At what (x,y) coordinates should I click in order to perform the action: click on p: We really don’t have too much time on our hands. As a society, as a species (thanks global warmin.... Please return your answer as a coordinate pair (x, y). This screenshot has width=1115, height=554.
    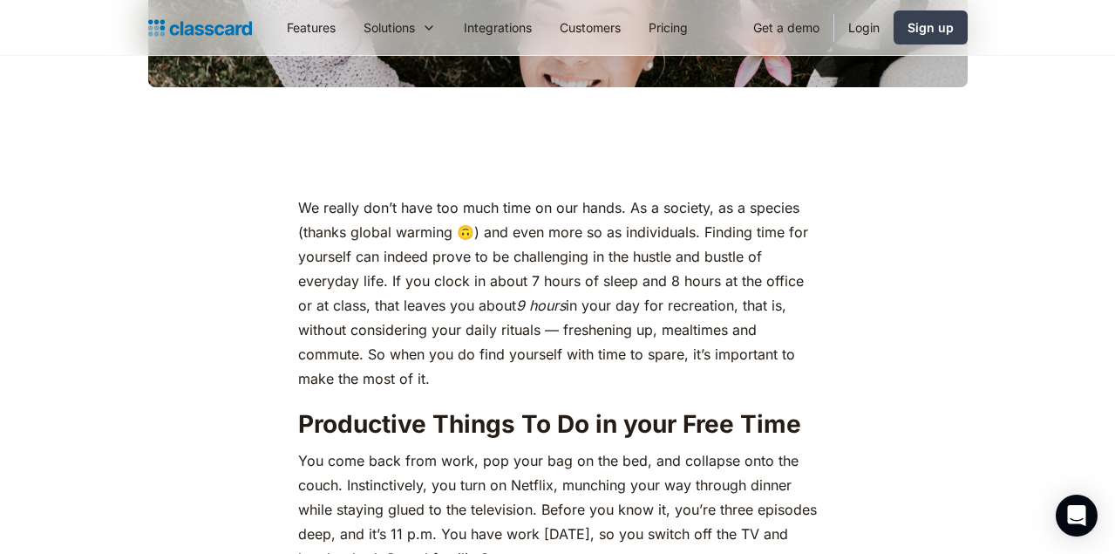
    Looking at the image, I should click on (558, 293).